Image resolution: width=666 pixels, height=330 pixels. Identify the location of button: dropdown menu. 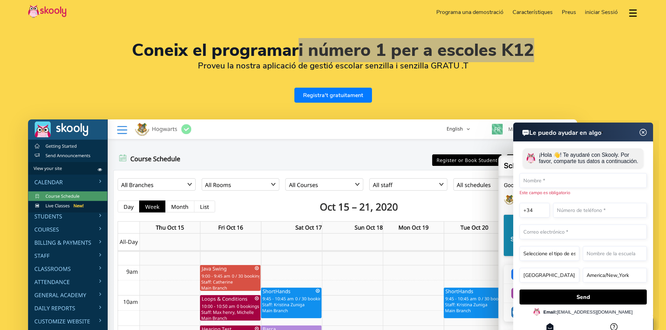
(633, 13).